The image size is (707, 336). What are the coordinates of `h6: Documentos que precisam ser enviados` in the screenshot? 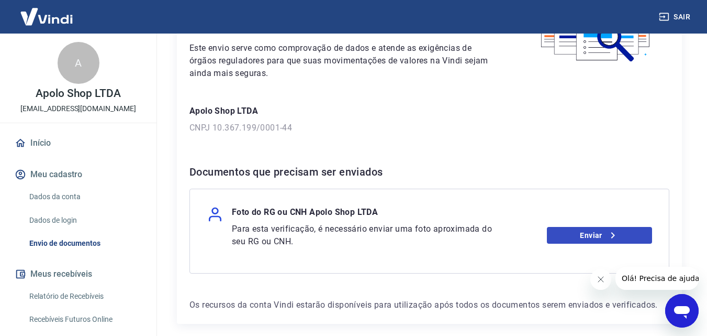 It's located at (429, 172).